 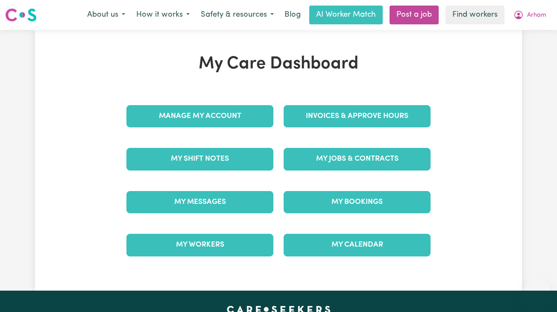 What do you see at coordinates (21, 15) in the screenshot?
I see `img: Careseekers logo` at bounding box center [21, 15].